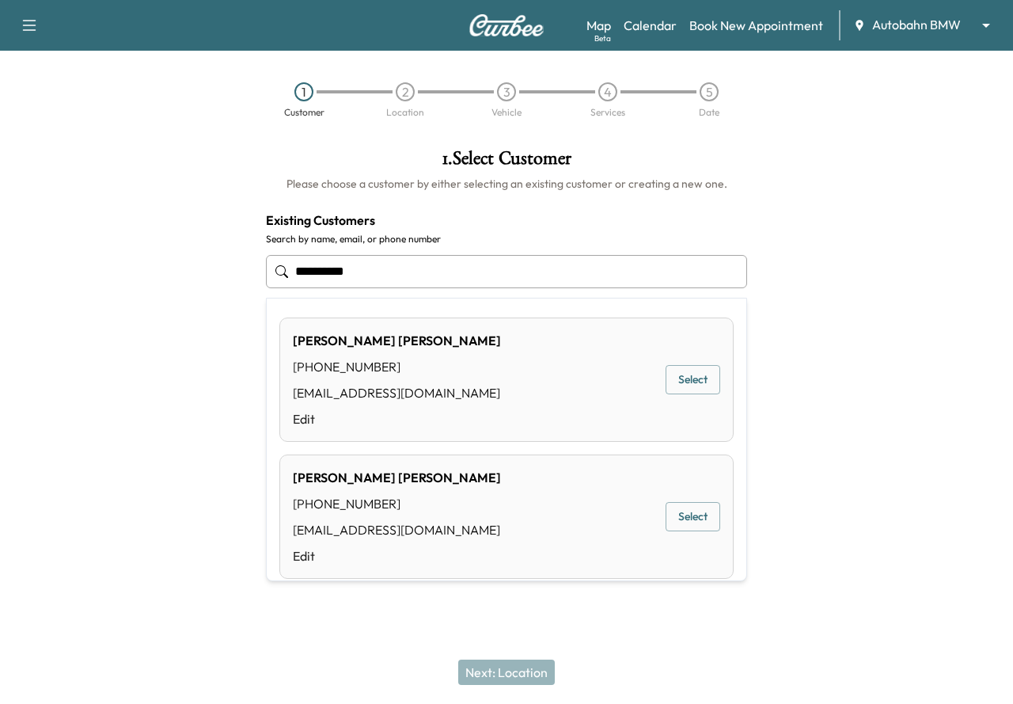 The image size is (1013, 704). I want to click on div: 2, so click(405, 92).